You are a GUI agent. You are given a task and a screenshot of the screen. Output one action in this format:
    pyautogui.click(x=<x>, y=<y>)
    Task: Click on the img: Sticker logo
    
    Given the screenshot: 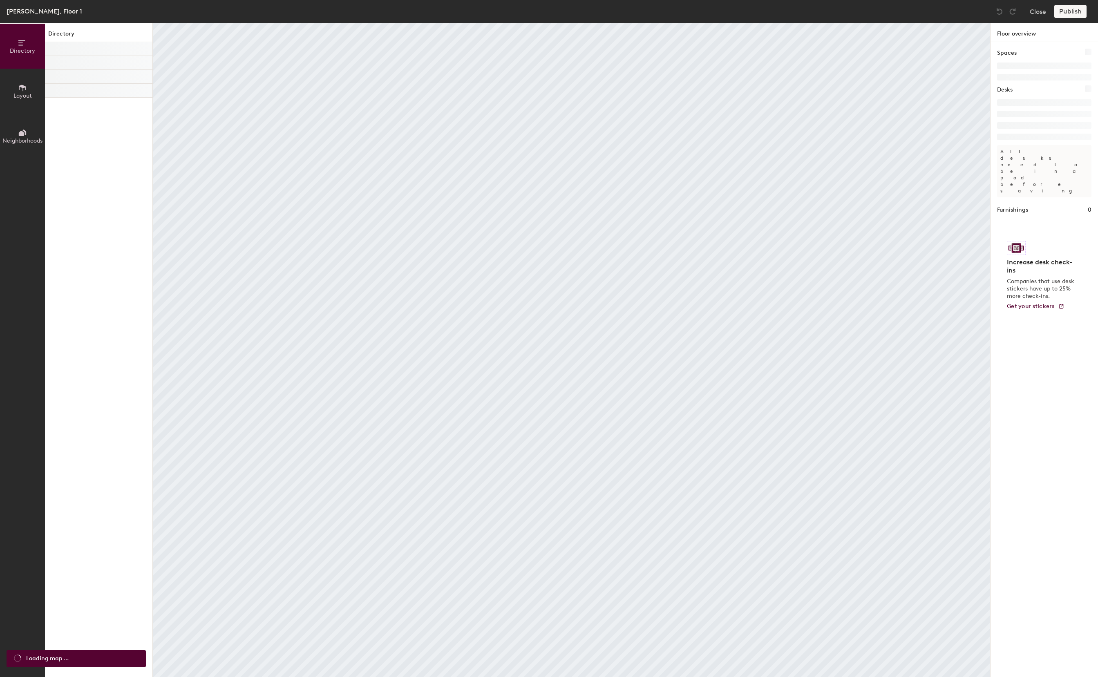 What is the action you would take?
    pyautogui.click(x=1017, y=248)
    